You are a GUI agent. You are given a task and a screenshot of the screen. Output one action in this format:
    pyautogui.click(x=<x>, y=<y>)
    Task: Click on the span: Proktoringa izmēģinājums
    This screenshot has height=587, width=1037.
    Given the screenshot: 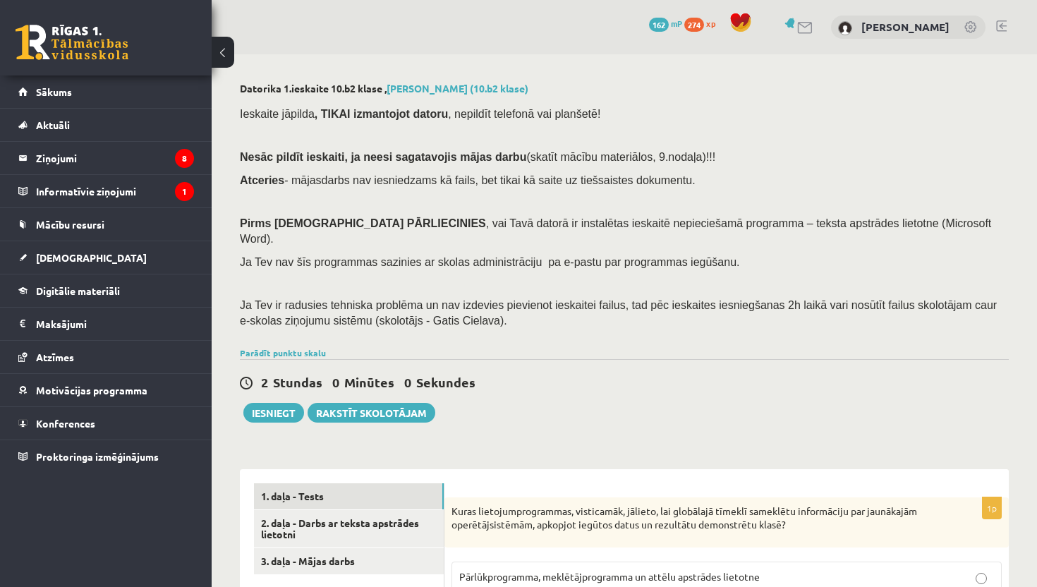 What is the action you would take?
    pyautogui.click(x=97, y=456)
    